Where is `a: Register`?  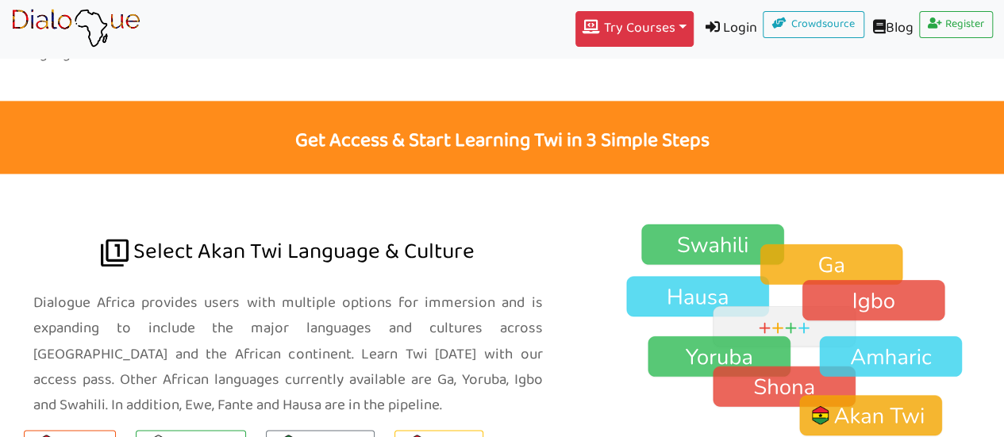 a: Register is located at coordinates (956, 25).